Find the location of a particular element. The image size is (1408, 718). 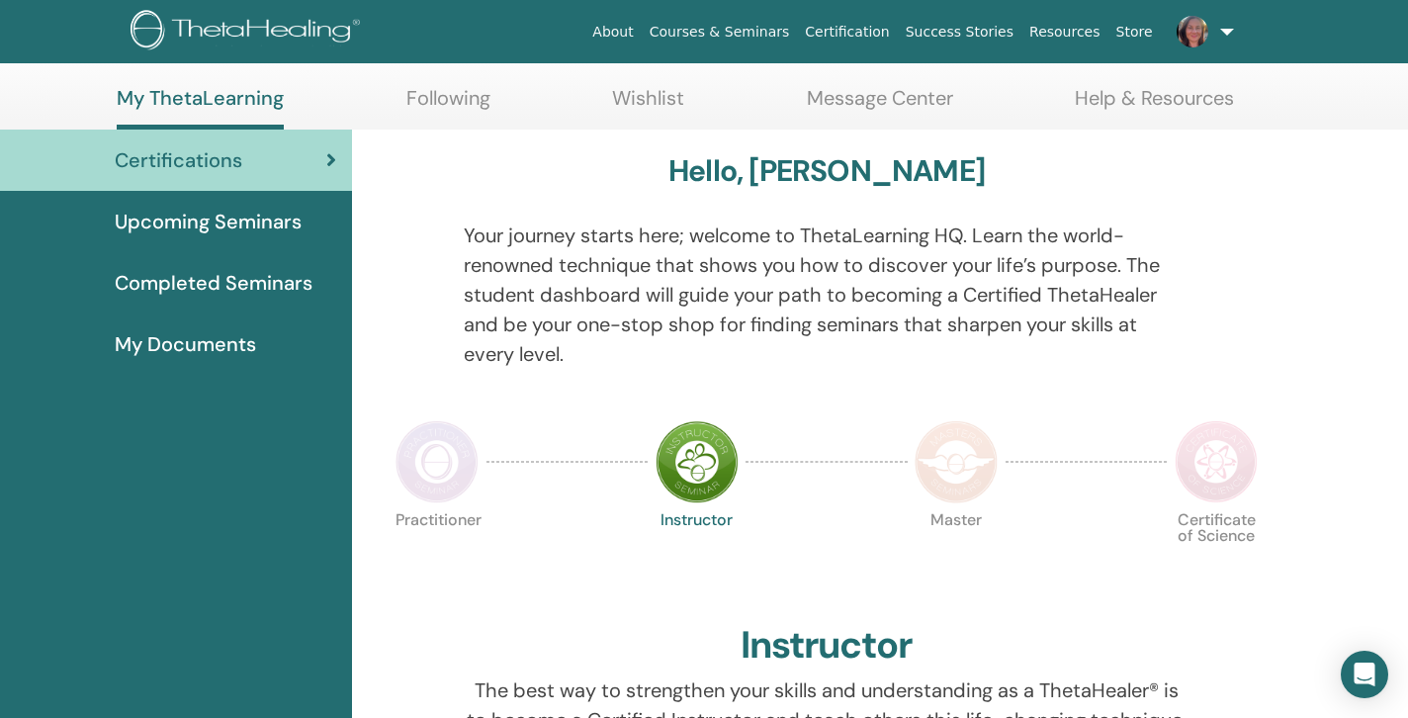

a: Courses & Seminars is located at coordinates (720, 32).